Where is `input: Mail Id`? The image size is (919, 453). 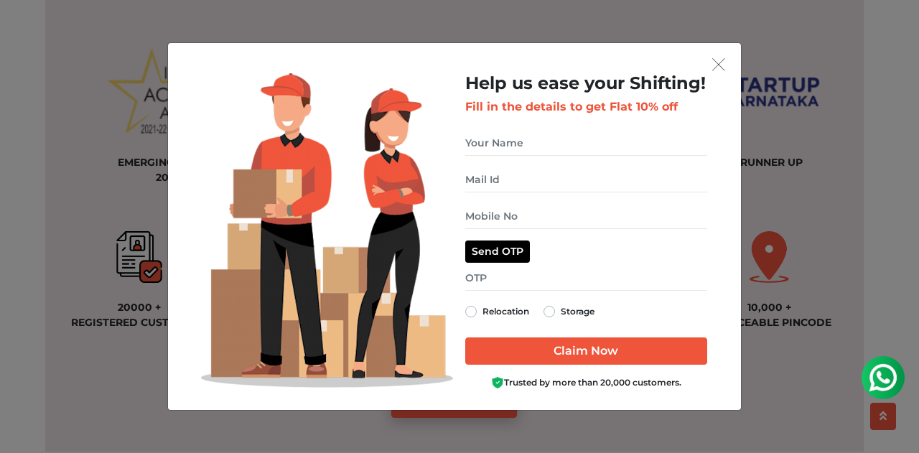 input: Mail Id is located at coordinates (586, 179).